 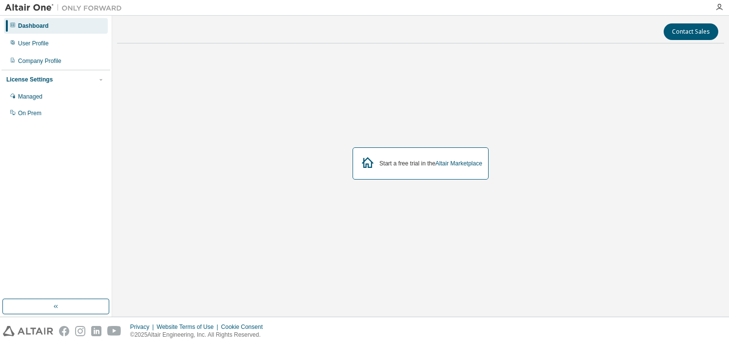 What do you see at coordinates (114, 331) in the screenshot?
I see `img: youtube.svg` at bounding box center [114, 331].